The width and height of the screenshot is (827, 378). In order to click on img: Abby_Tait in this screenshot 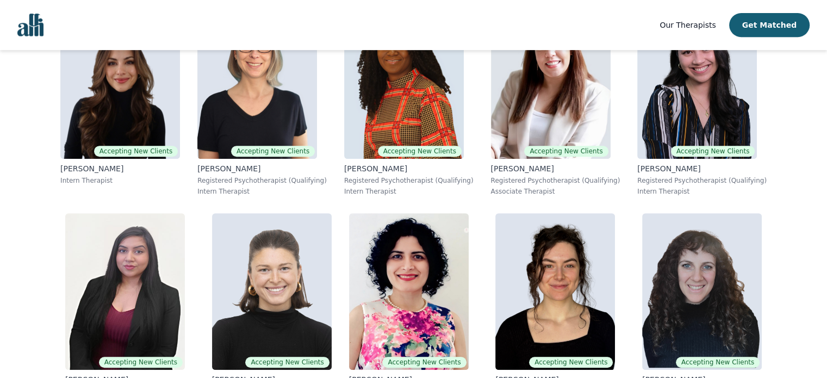, I will do `click(272, 291)`.